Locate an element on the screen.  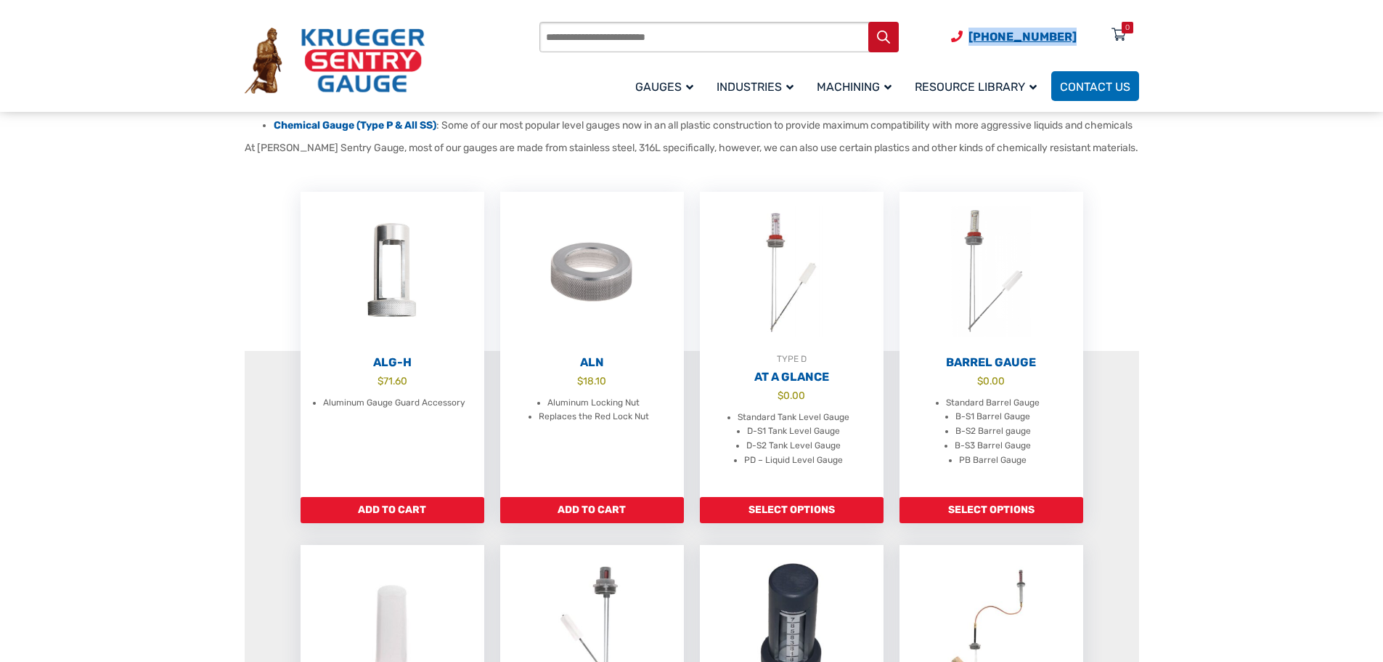
li: Standard Barrel Gauge is located at coordinates (993, 403).